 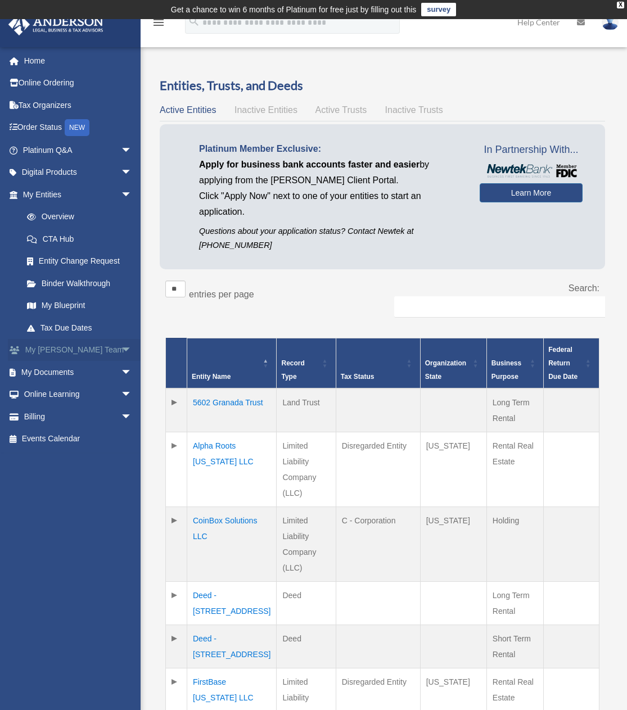 What do you see at coordinates (294, 10) in the screenshot?
I see `div: Get a chance to win 6 months of Platinum for free just by filling out this` at bounding box center [294, 10].